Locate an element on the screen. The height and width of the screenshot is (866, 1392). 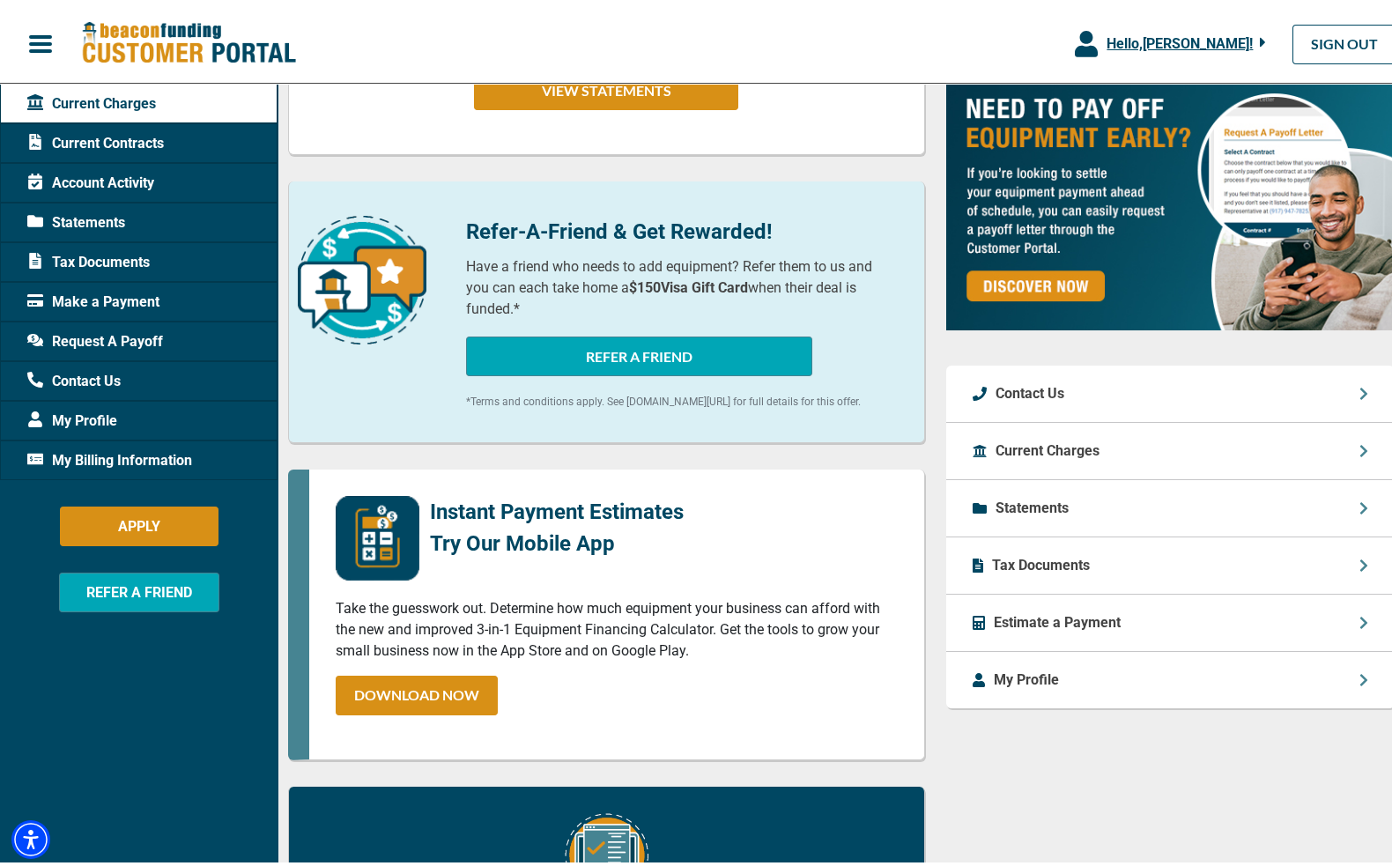
p: Try Our Mobile App is located at coordinates (557, 539).